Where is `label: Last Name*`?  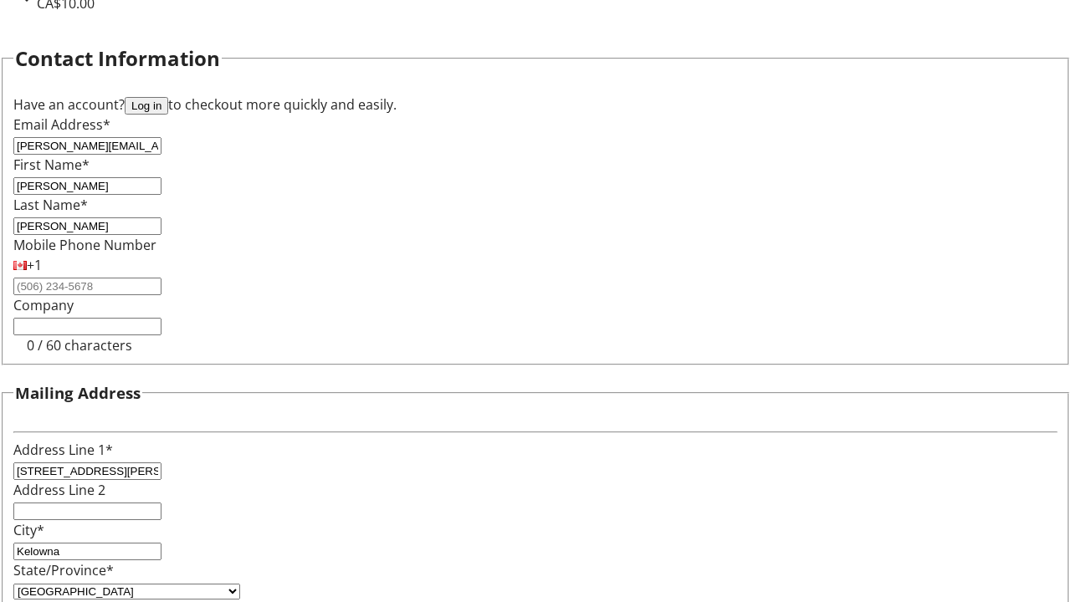 label: Last Name* is located at coordinates (50, 205).